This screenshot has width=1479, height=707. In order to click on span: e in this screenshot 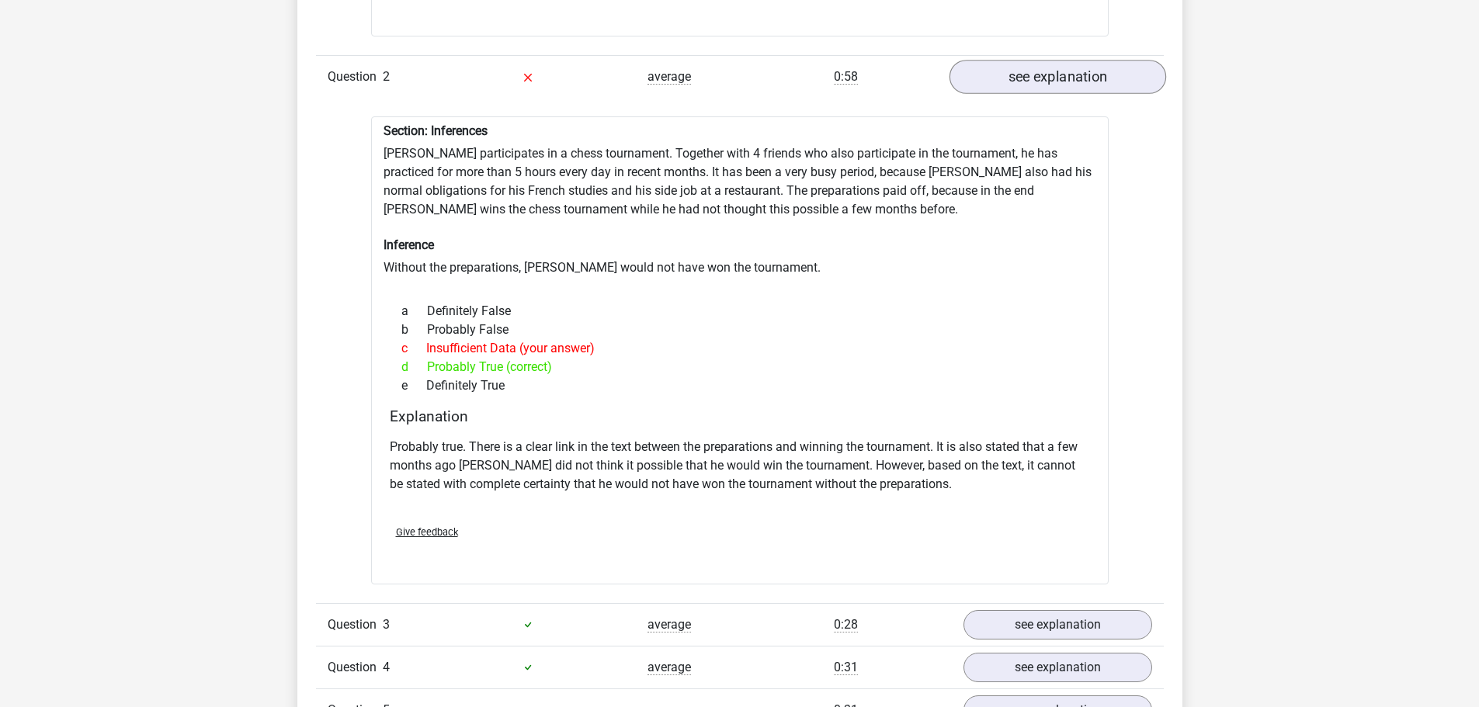, I will do `click(414, 386)`.